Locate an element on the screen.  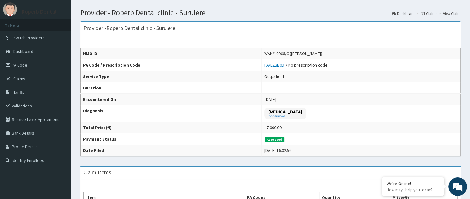
h3: Provider - Roperb Dental clinic - Surulere is located at coordinates (129, 28).